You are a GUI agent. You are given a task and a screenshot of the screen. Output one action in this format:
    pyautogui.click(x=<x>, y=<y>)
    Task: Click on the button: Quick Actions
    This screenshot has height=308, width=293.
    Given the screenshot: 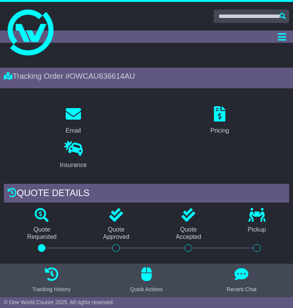 What is the action you would take?
    pyautogui.click(x=147, y=281)
    